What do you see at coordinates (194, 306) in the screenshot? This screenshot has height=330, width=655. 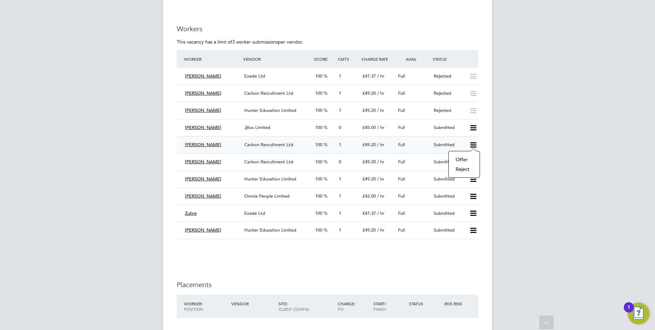 I see `span: / Position` at bounding box center [194, 306].